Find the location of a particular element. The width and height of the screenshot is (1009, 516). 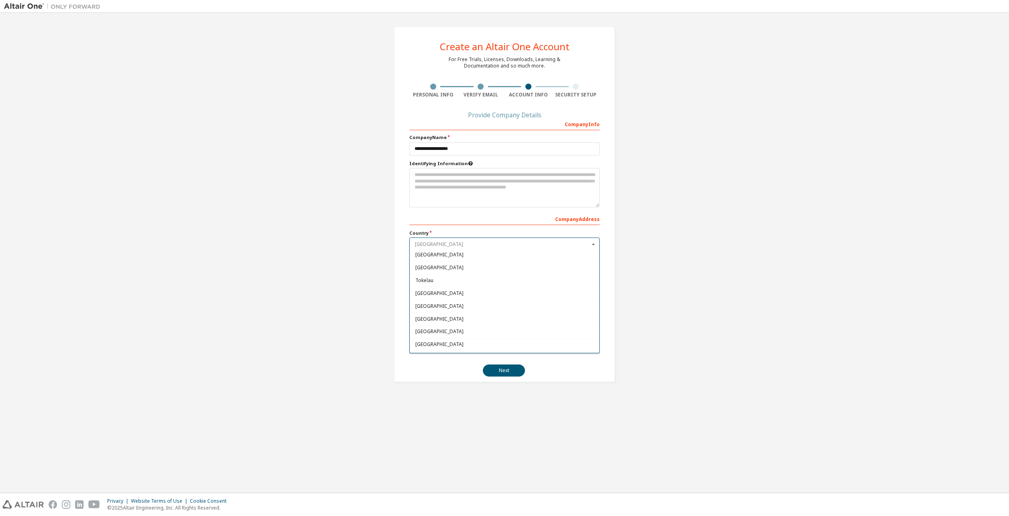

div: Cookie Consent is located at coordinates (210, 501).